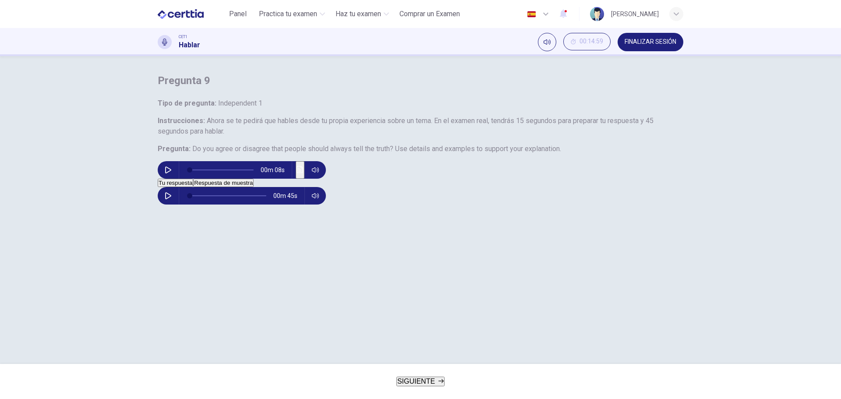  Describe the element at coordinates (592, 42) in the screenshot. I see `span: 00:14:59` at that location.